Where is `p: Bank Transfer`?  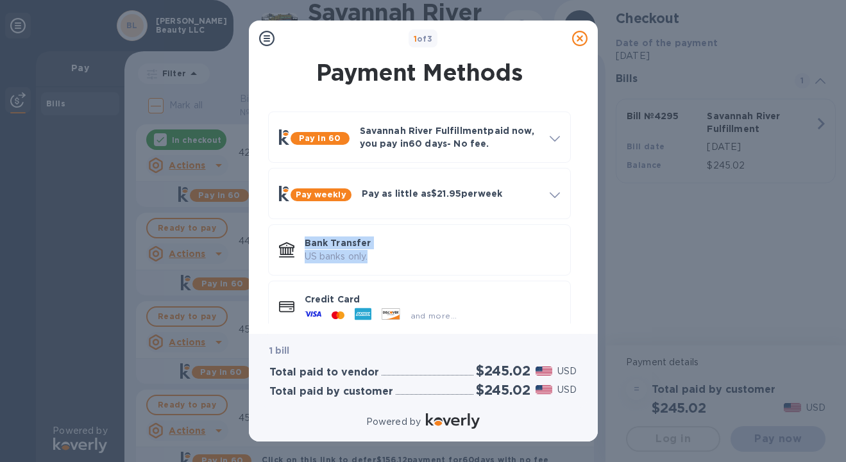 p: Bank Transfer is located at coordinates (432, 243).